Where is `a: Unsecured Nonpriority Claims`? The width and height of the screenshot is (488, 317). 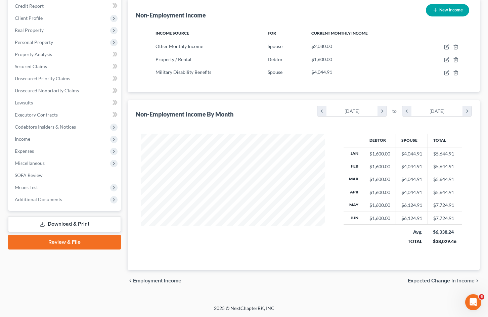
a: Unsecured Nonpriority Claims is located at coordinates (65, 91).